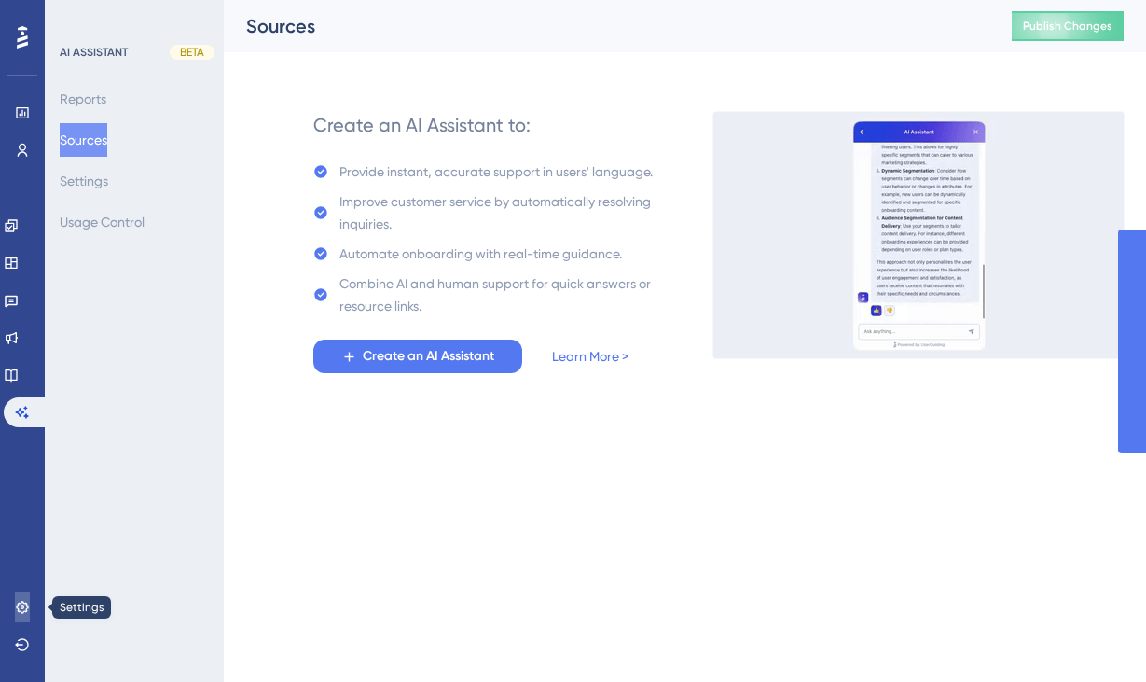  I want to click on img: 536038c8a6906fa413afa21d633a6c1c.gif, so click(919, 235).